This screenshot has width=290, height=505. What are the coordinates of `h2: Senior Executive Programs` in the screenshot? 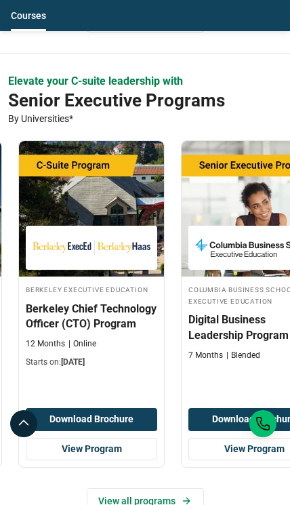 It's located at (145, 100).